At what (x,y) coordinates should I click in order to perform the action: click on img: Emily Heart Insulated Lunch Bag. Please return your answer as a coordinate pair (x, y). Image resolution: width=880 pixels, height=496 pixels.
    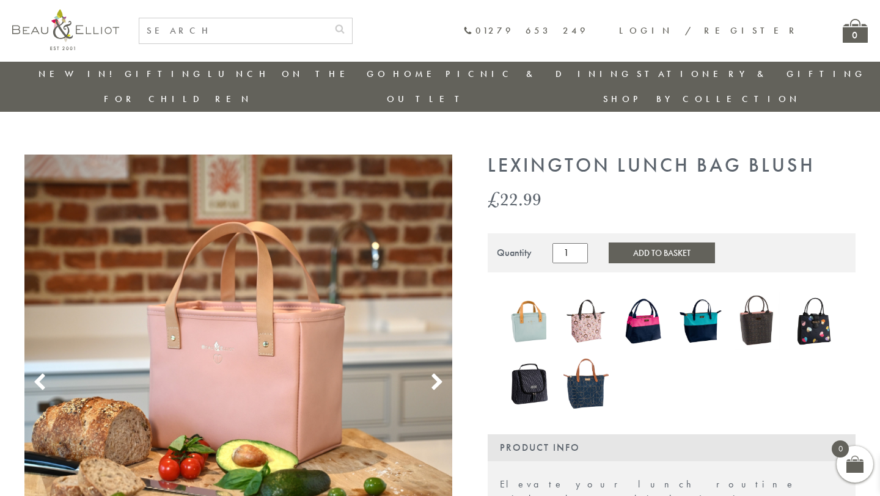
    Looking at the image, I should click on (815, 321).